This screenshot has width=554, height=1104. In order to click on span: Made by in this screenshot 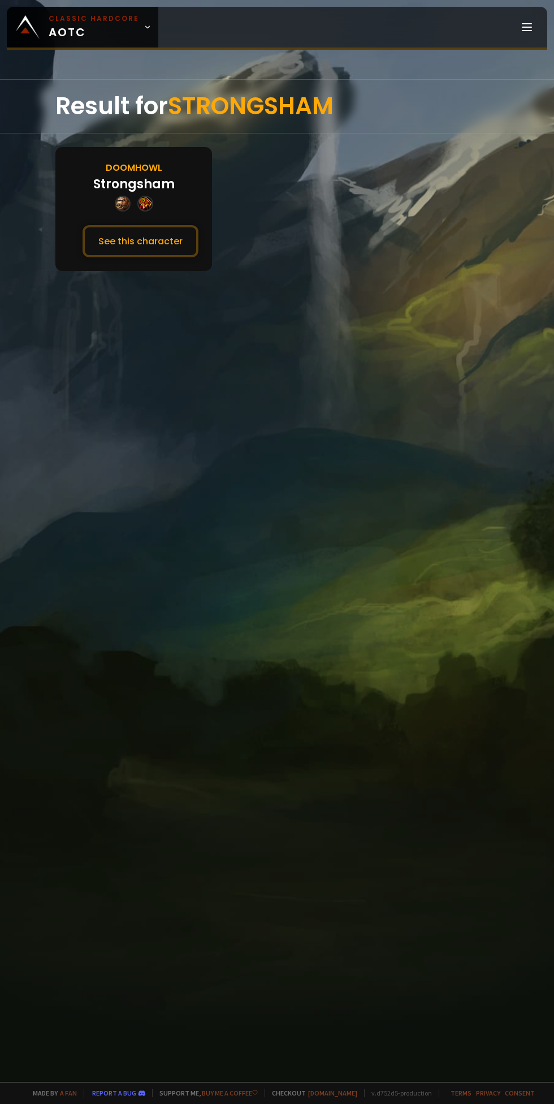, I will do `click(51, 1093)`.